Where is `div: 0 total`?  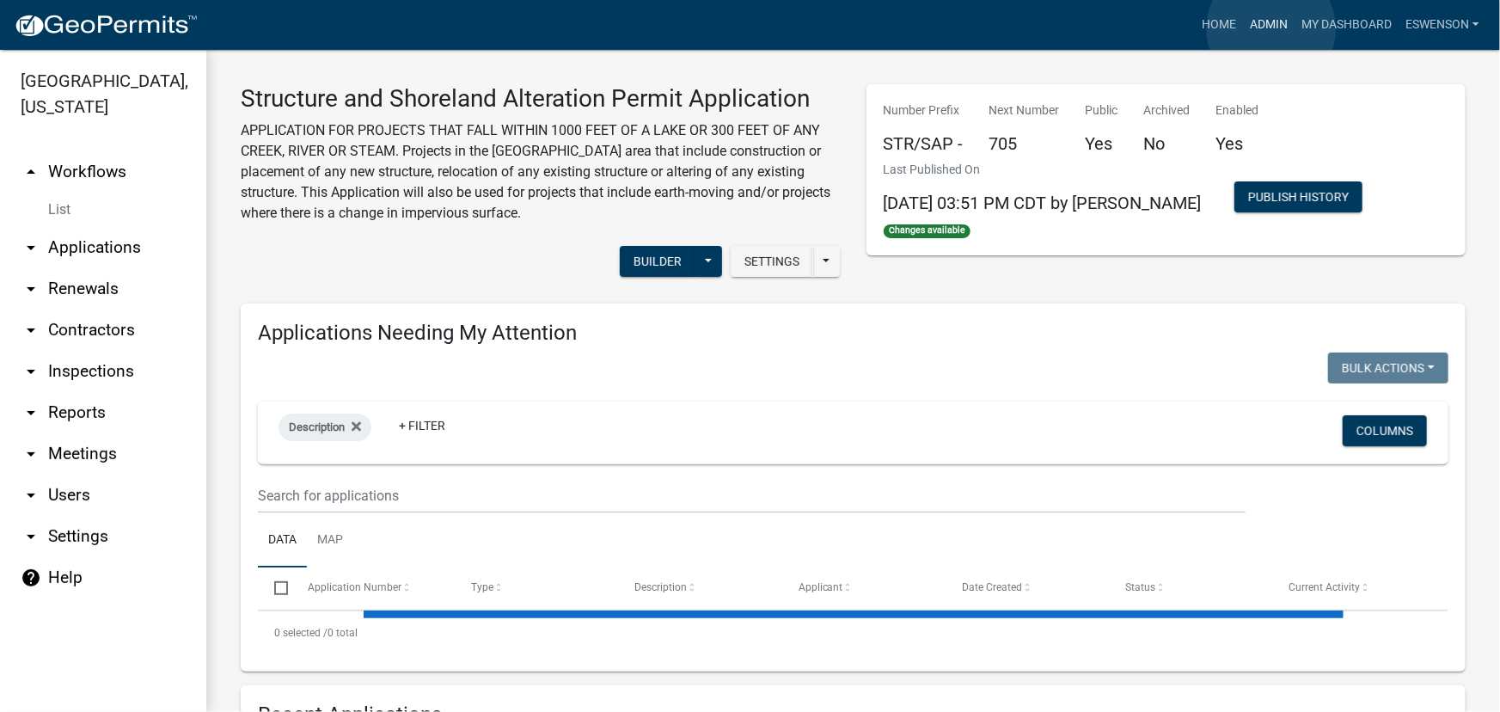 div: 0 total is located at coordinates (853, 633).